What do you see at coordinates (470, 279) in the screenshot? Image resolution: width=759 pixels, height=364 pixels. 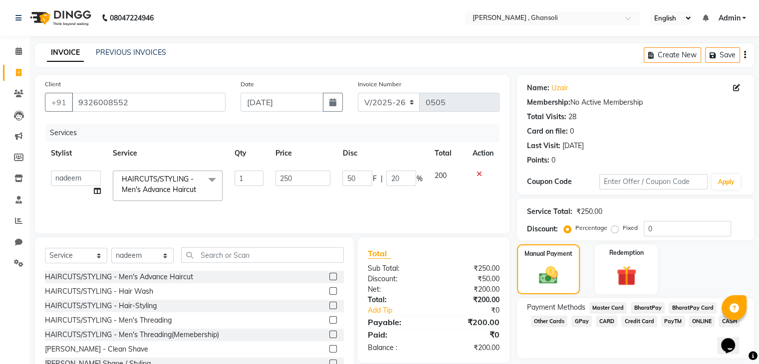 I see `div: ₹50.00` at bounding box center [470, 279].